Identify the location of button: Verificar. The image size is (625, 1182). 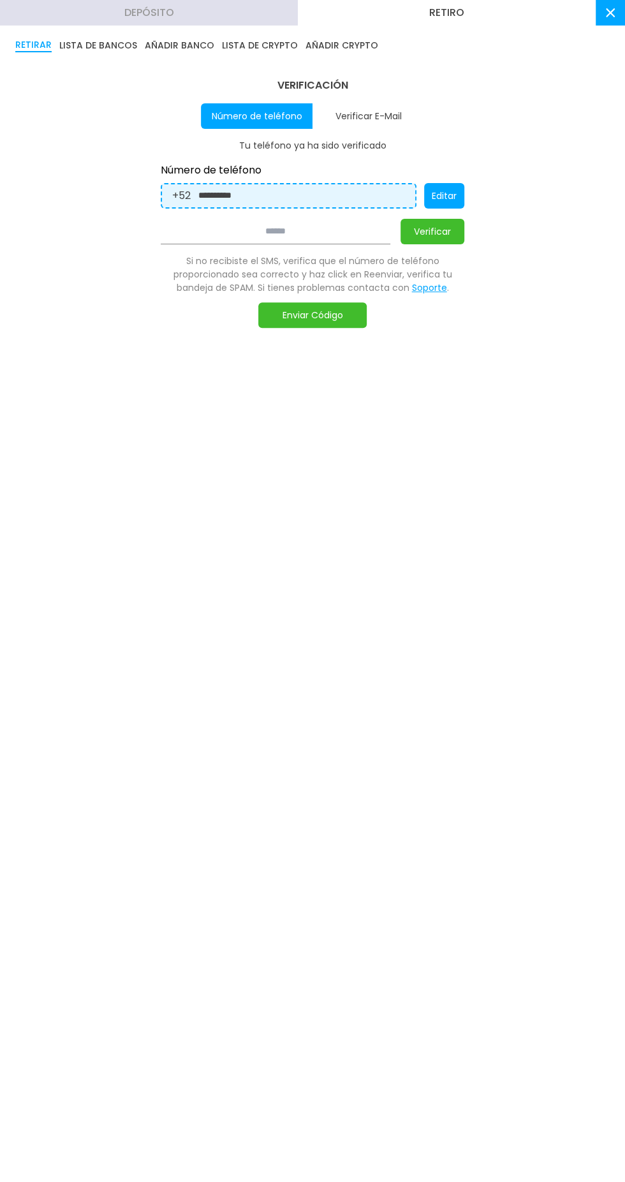
(433, 232).